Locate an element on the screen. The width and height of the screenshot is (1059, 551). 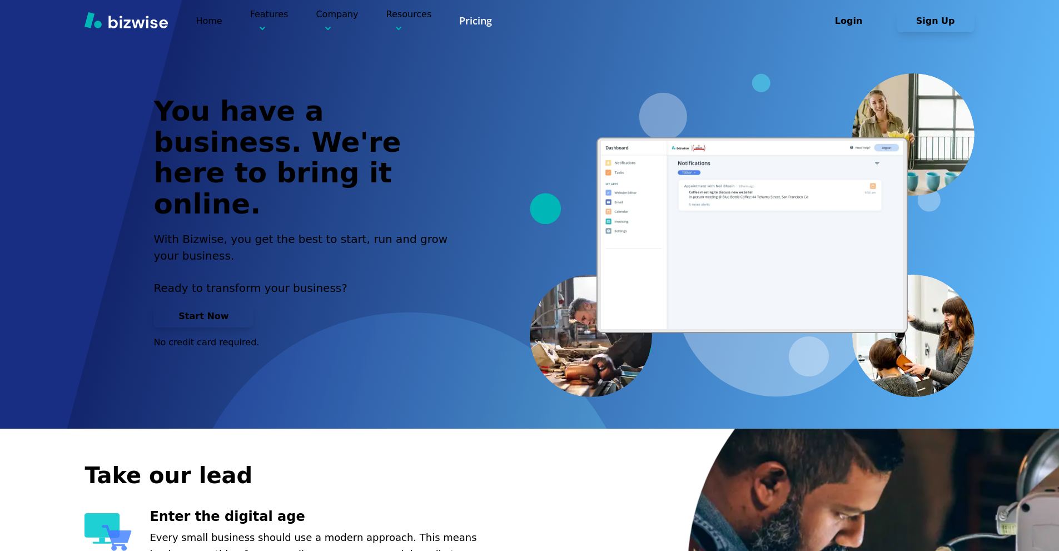
p: No credit card required. is located at coordinates (307, 343).